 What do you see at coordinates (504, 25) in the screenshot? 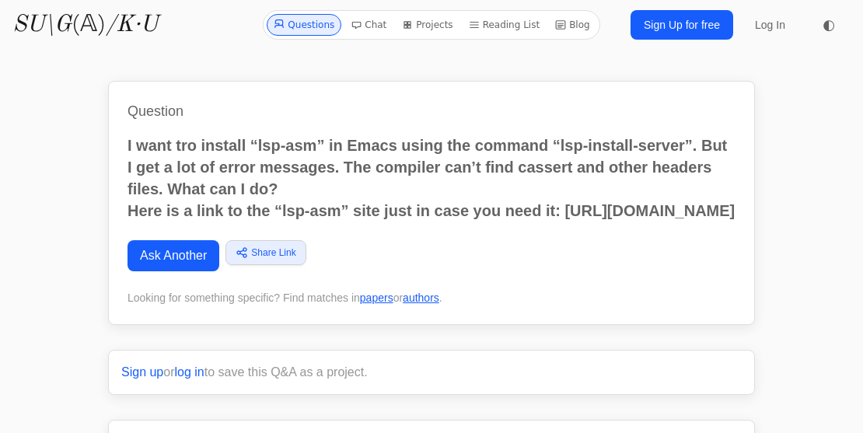
I see `a: Reading List` at bounding box center [504, 25].